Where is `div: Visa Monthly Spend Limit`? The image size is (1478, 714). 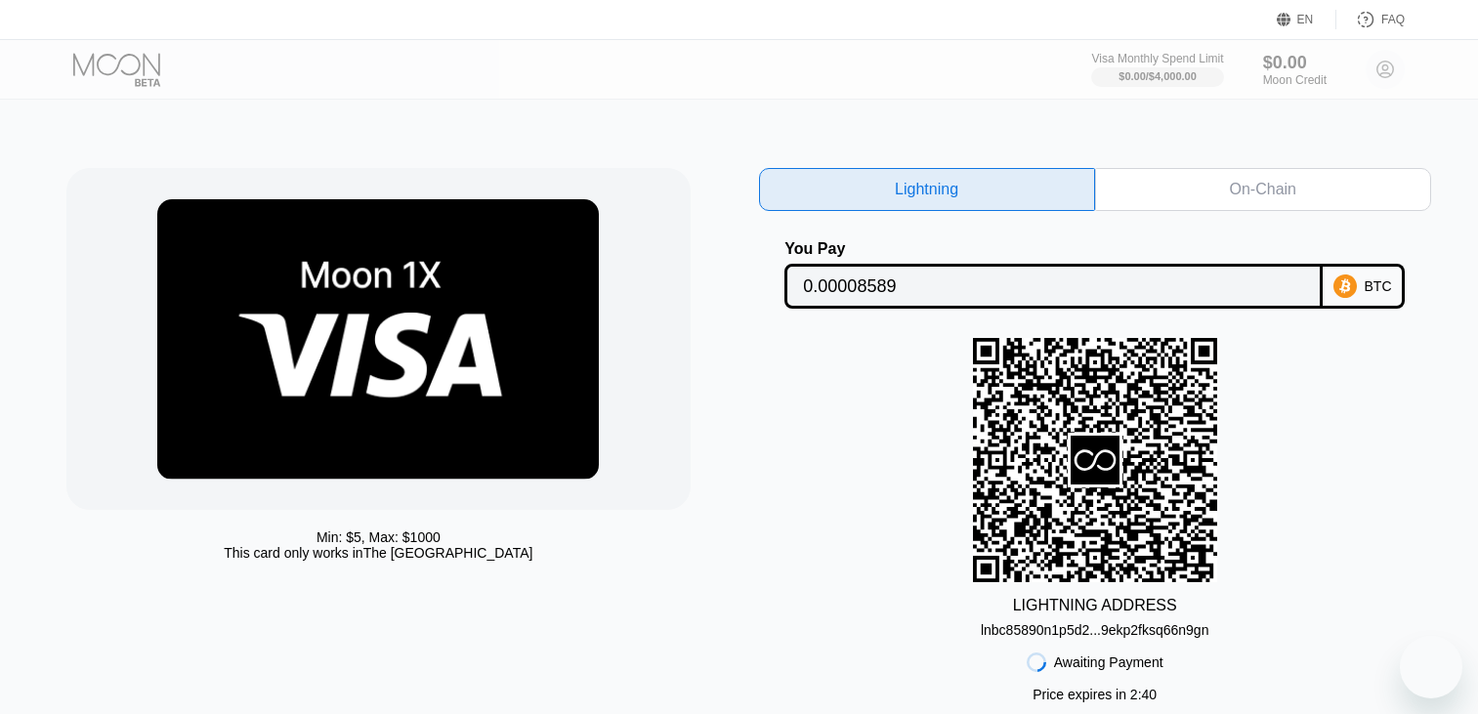 div: Visa Monthly Spend Limit is located at coordinates (1156, 59).